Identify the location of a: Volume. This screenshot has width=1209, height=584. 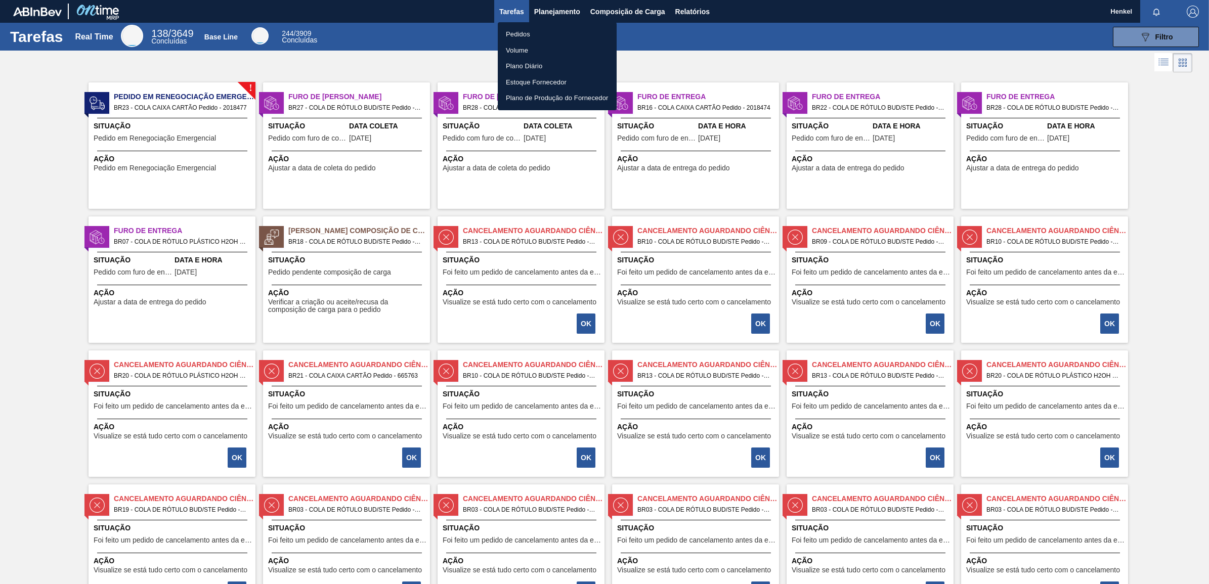
(557, 51).